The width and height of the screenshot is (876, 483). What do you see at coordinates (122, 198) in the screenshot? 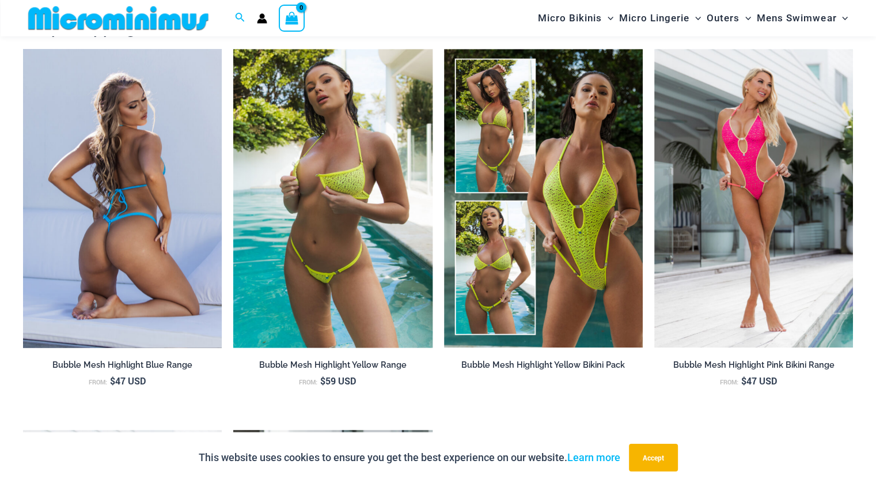
I see `img: Bubble Mesh Highlight Blue 309 Tri Top 421 Micro 04` at bounding box center [122, 198].